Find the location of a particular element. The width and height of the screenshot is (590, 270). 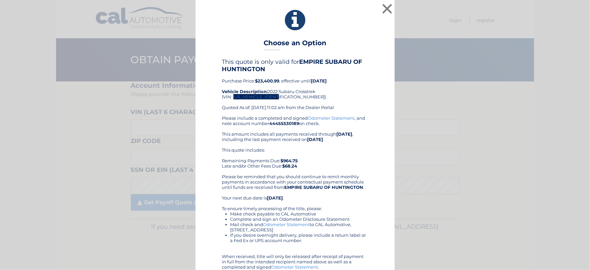

b: $23,400.99 is located at coordinates (267, 81).